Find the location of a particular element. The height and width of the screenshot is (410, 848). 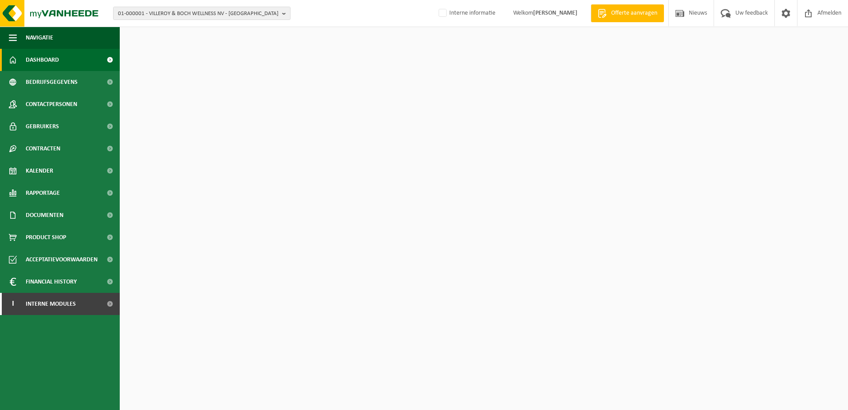

span: Offerte aanvragen is located at coordinates (634, 13).